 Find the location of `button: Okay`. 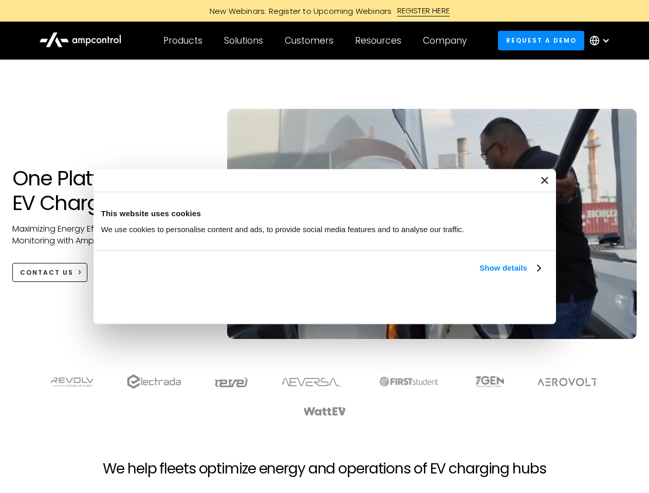

button: Okay is located at coordinates (470, 301).